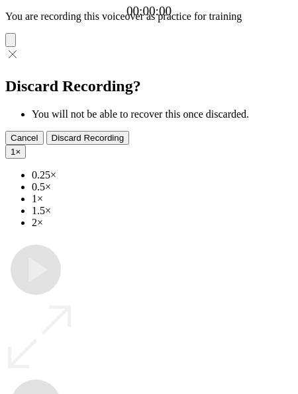  What do you see at coordinates (162, 199) in the screenshot?
I see `li: 1×` at bounding box center [162, 199].